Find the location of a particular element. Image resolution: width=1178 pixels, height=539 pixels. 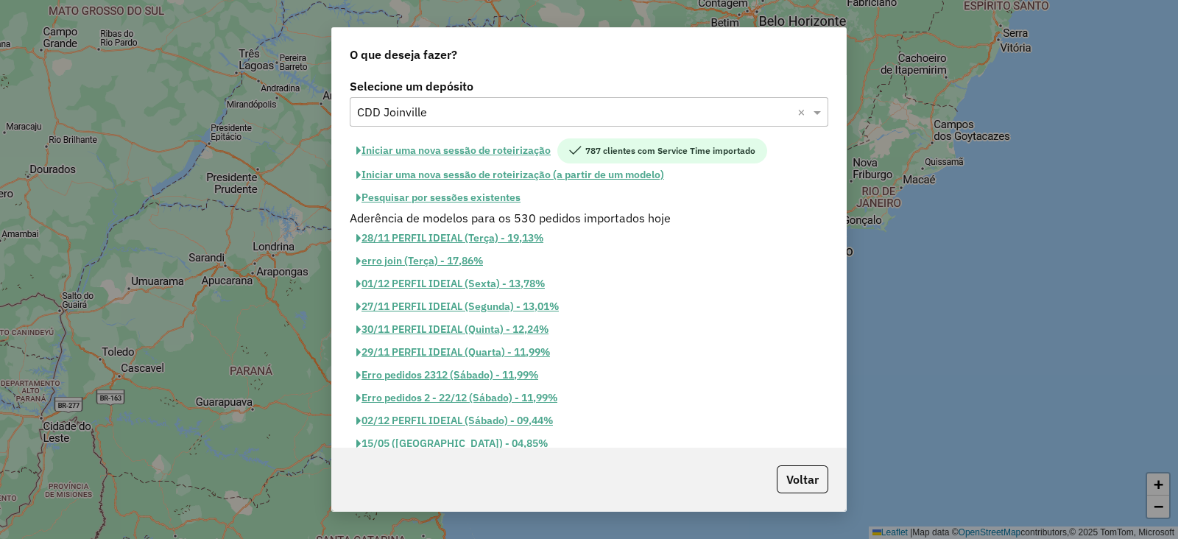

button: 30/11 PERFIL IDEIAL (Quinta) - 12,24% is located at coordinates (452, 329).